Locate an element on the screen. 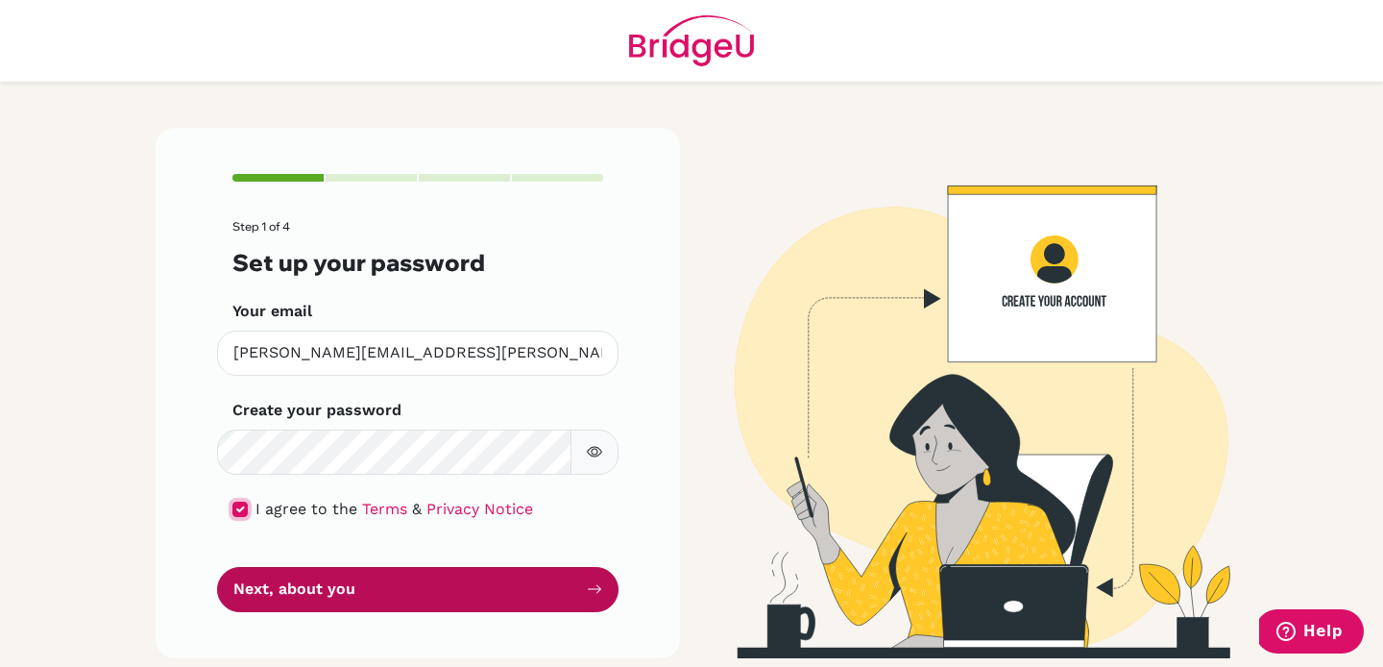  label: Your email is located at coordinates (272, 311).